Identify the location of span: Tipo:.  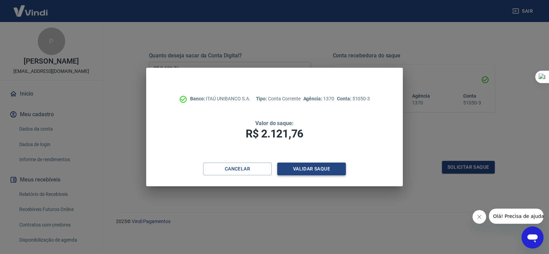
(262, 99).